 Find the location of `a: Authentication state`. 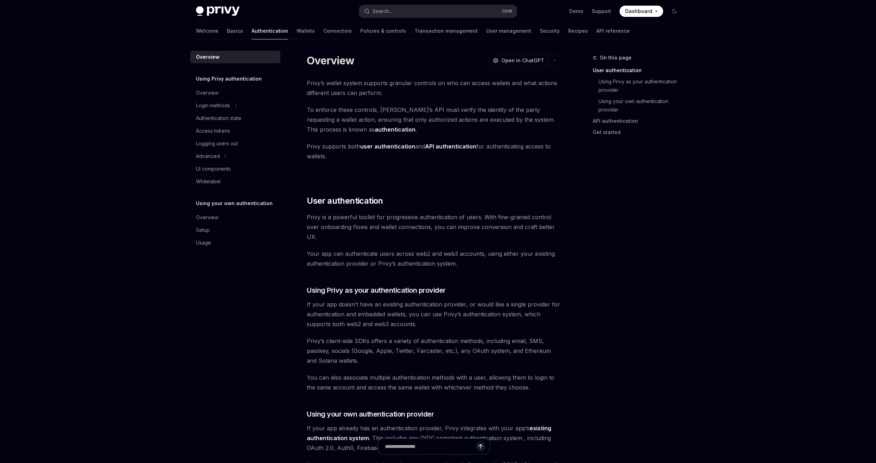

a: Authentication state is located at coordinates (235, 118).